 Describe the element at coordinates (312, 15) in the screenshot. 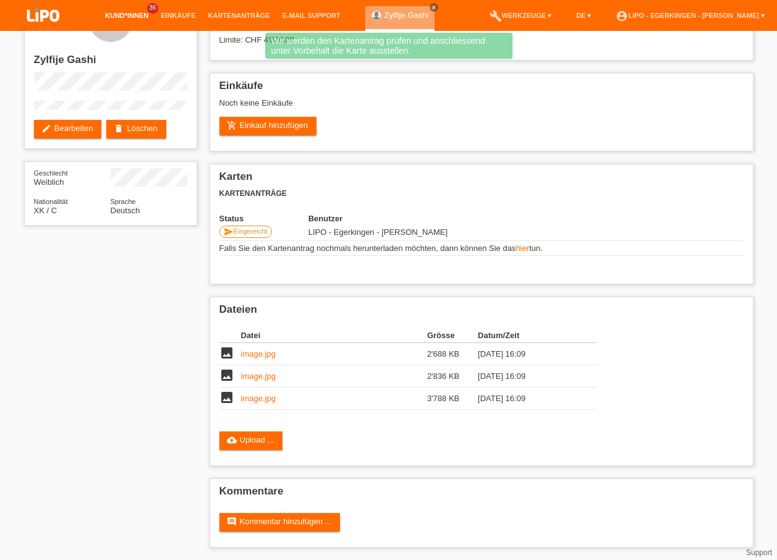

I see `a: E-Mail Support` at that location.